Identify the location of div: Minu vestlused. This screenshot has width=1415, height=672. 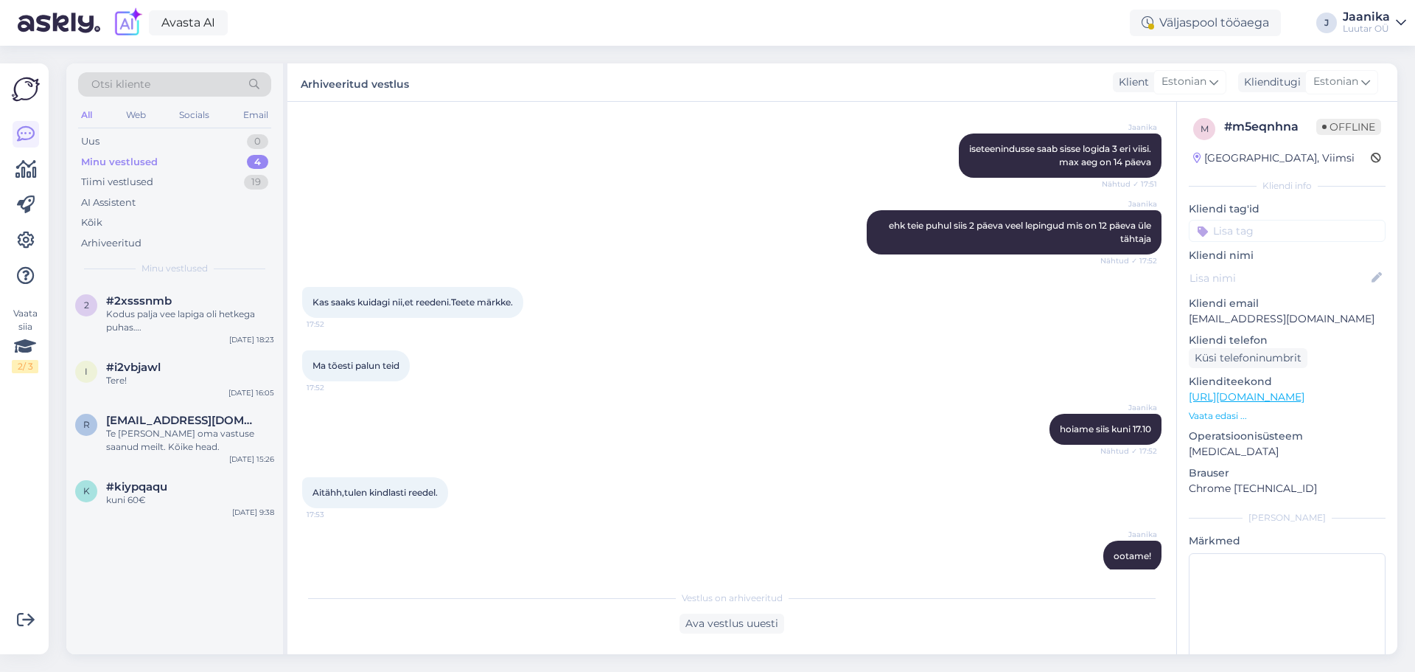
(119, 162).